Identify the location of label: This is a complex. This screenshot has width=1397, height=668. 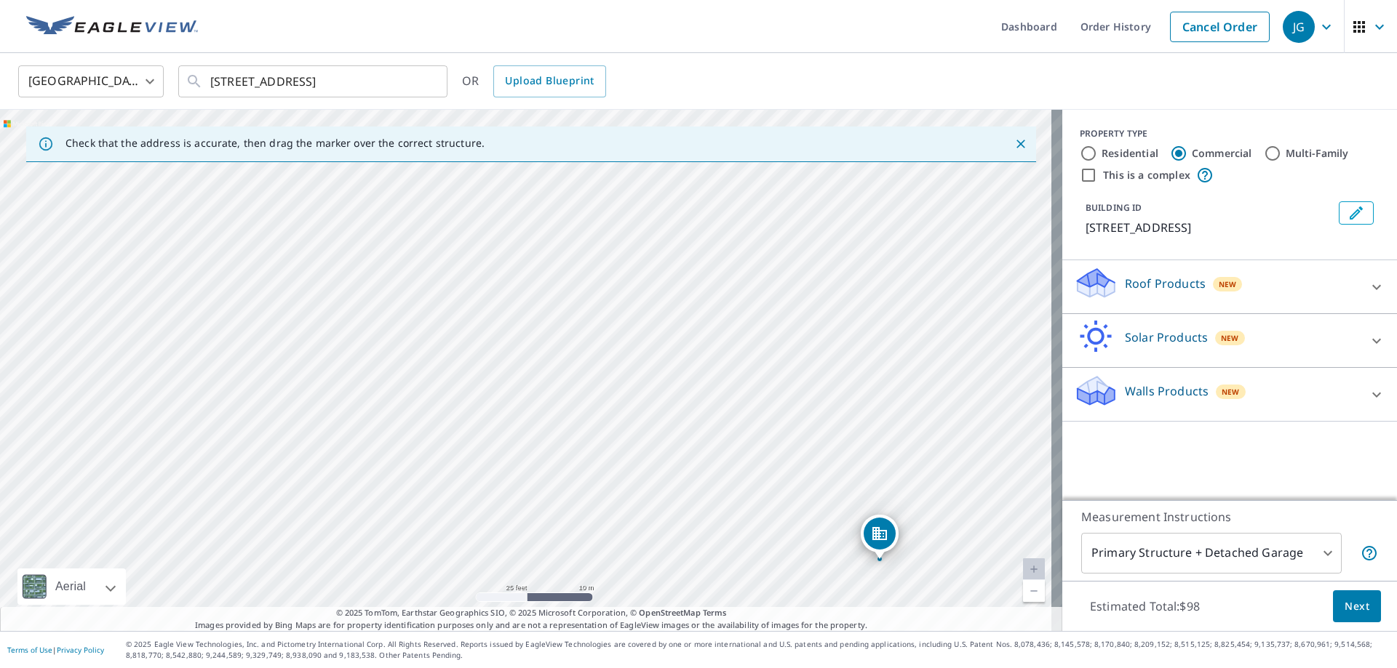
(1146, 175).